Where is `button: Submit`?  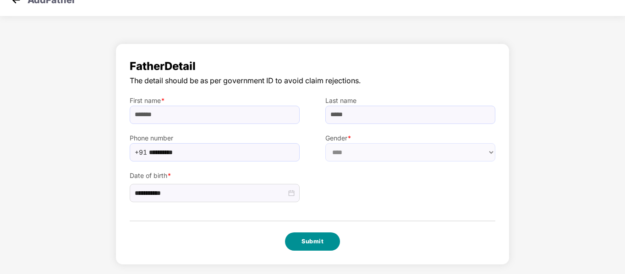 button: Submit is located at coordinates (313, 242).